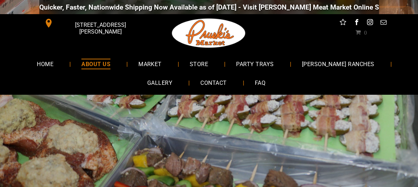 The width and height of the screenshot is (418, 187). I want to click on a: ABOUT US, so click(96, 64).